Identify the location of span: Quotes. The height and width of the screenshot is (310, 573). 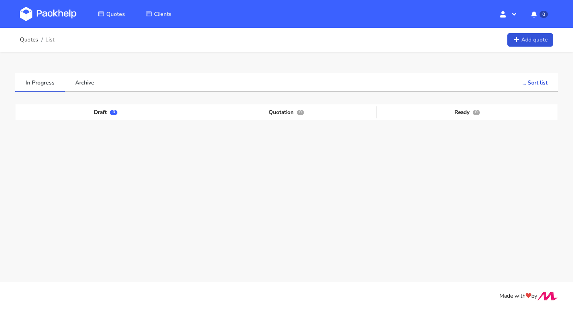
(115, 14).